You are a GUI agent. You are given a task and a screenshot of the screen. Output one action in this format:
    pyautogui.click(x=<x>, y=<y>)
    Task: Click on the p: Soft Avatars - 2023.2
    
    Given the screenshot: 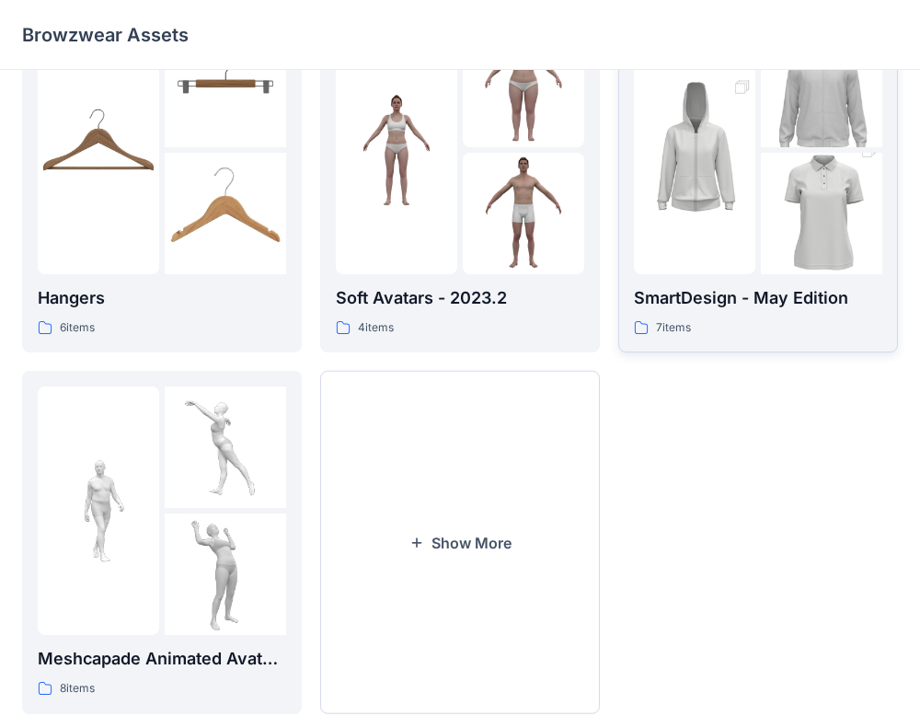 What is the action you would take?
    pyautogui.click(x=460, y=298)
    